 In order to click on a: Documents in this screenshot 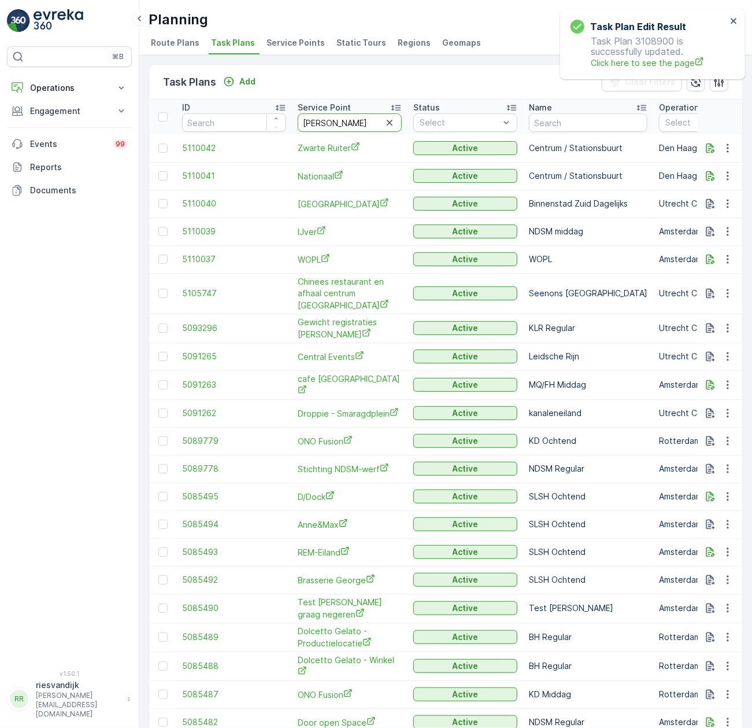, I will do `click(69, 190)`.